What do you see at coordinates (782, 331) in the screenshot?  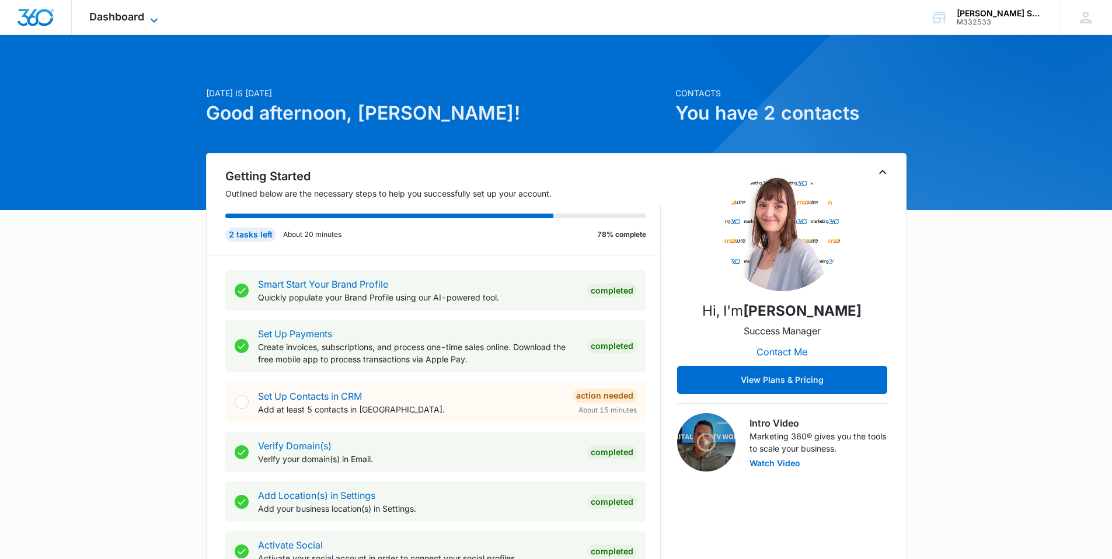 I see `p: Success Manager` at bounding box center [782, 331].